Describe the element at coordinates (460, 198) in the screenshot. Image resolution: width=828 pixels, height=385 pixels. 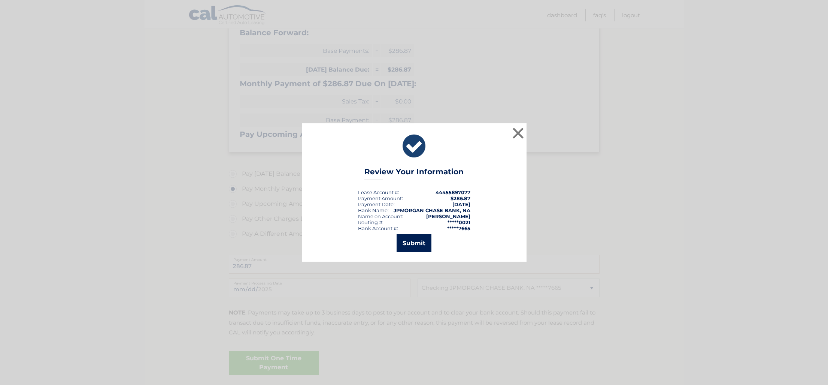
I see `span: $286.87` at that location.